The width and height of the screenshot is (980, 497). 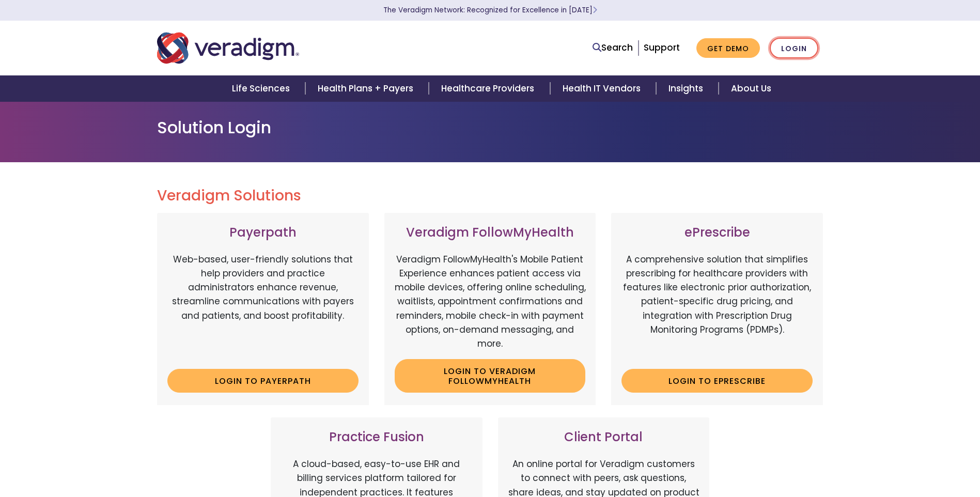 I want to click on a: About Us, so click(x=751, y=88).